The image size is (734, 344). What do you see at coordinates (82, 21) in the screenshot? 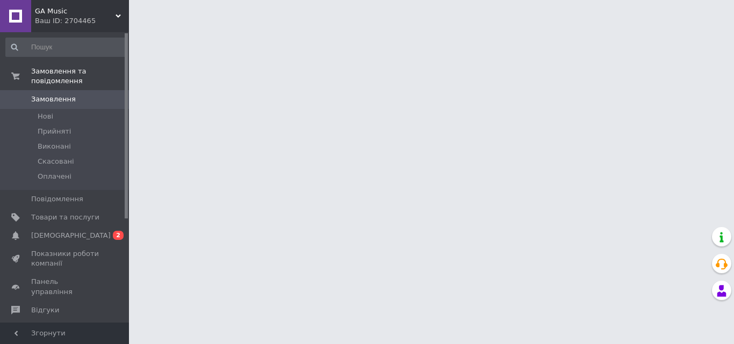
I see `div: Ваш ID: 2704465` at bounding box center [82, 21].